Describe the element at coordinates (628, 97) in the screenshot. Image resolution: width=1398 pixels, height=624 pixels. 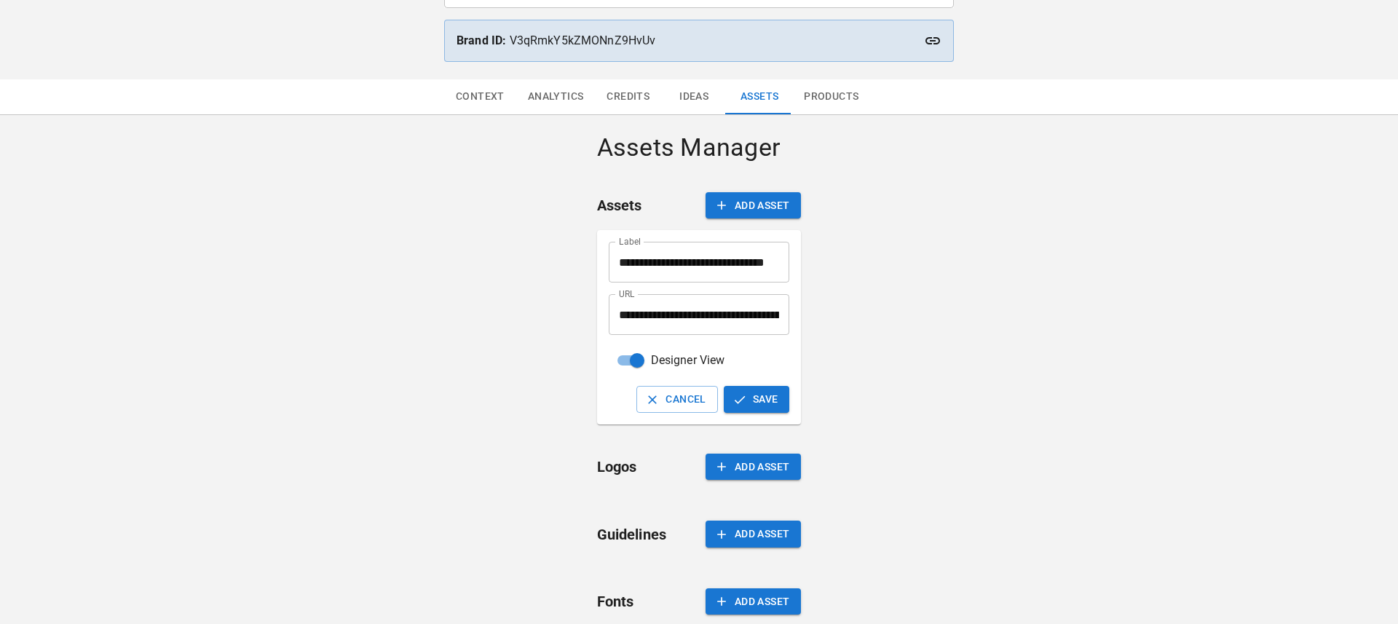
I see `button: Credits` at that location.